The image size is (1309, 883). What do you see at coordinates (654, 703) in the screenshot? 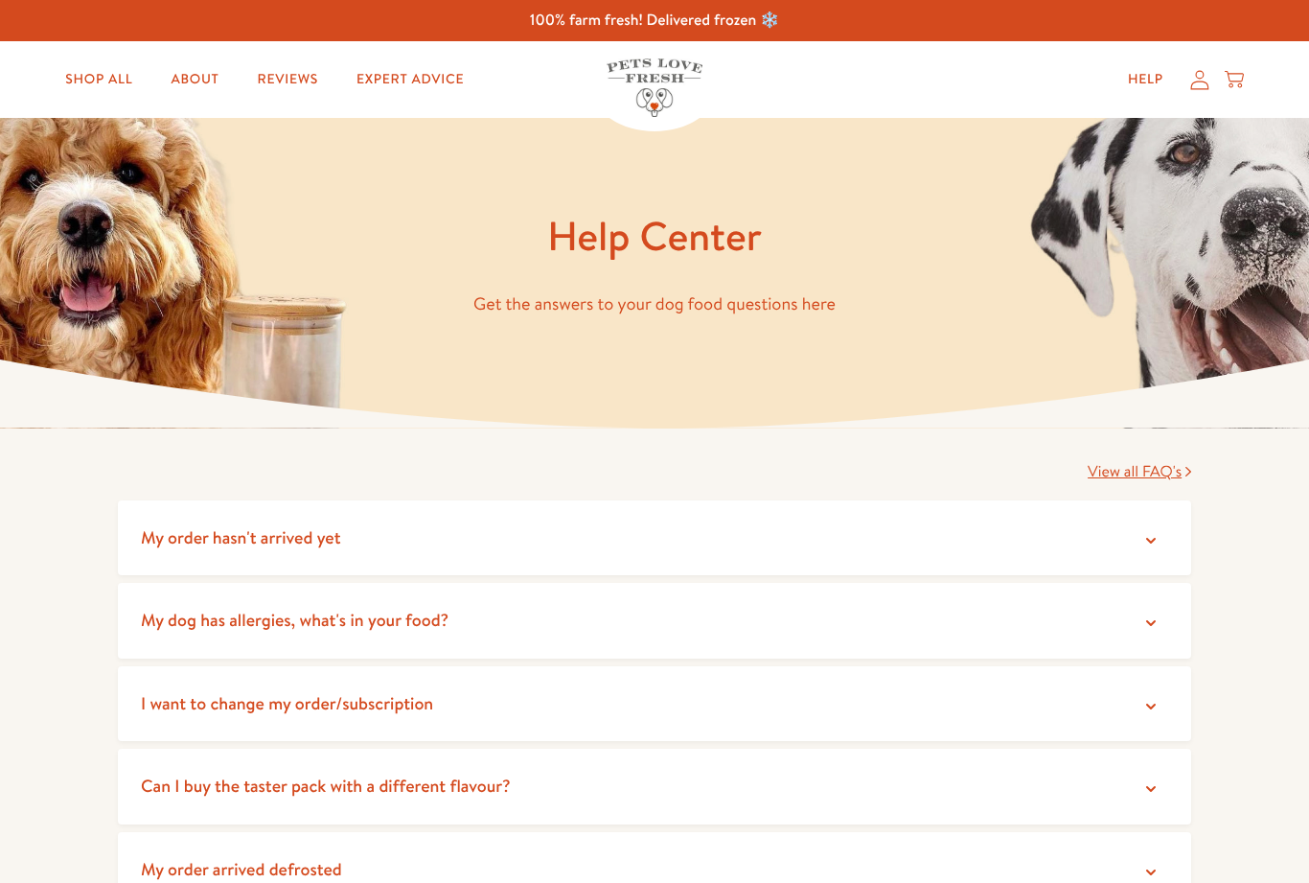
I see `summary: I want to change my order/subscription` at bounding box center [654, 703].